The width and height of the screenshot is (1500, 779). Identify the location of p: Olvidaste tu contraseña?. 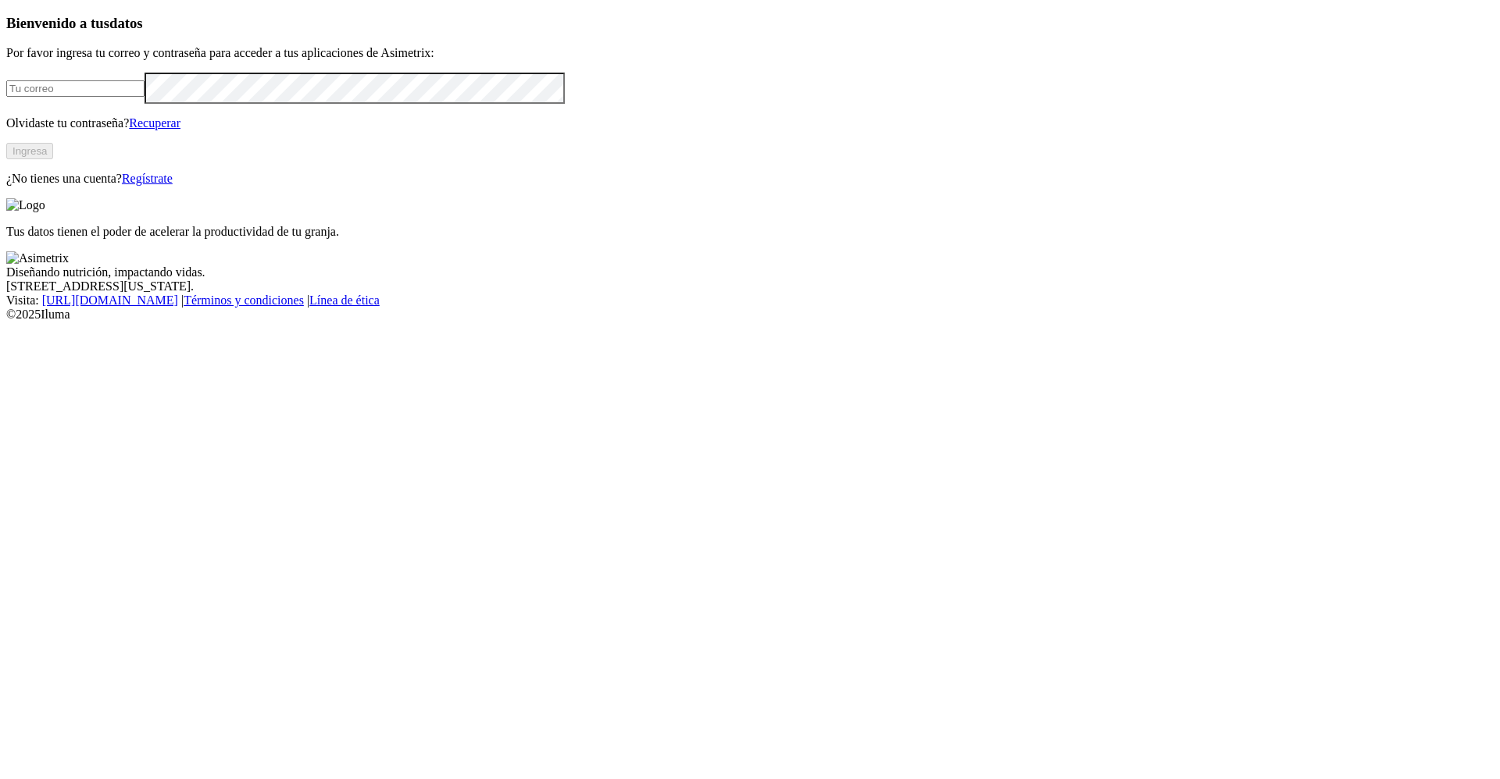
(750, 123).